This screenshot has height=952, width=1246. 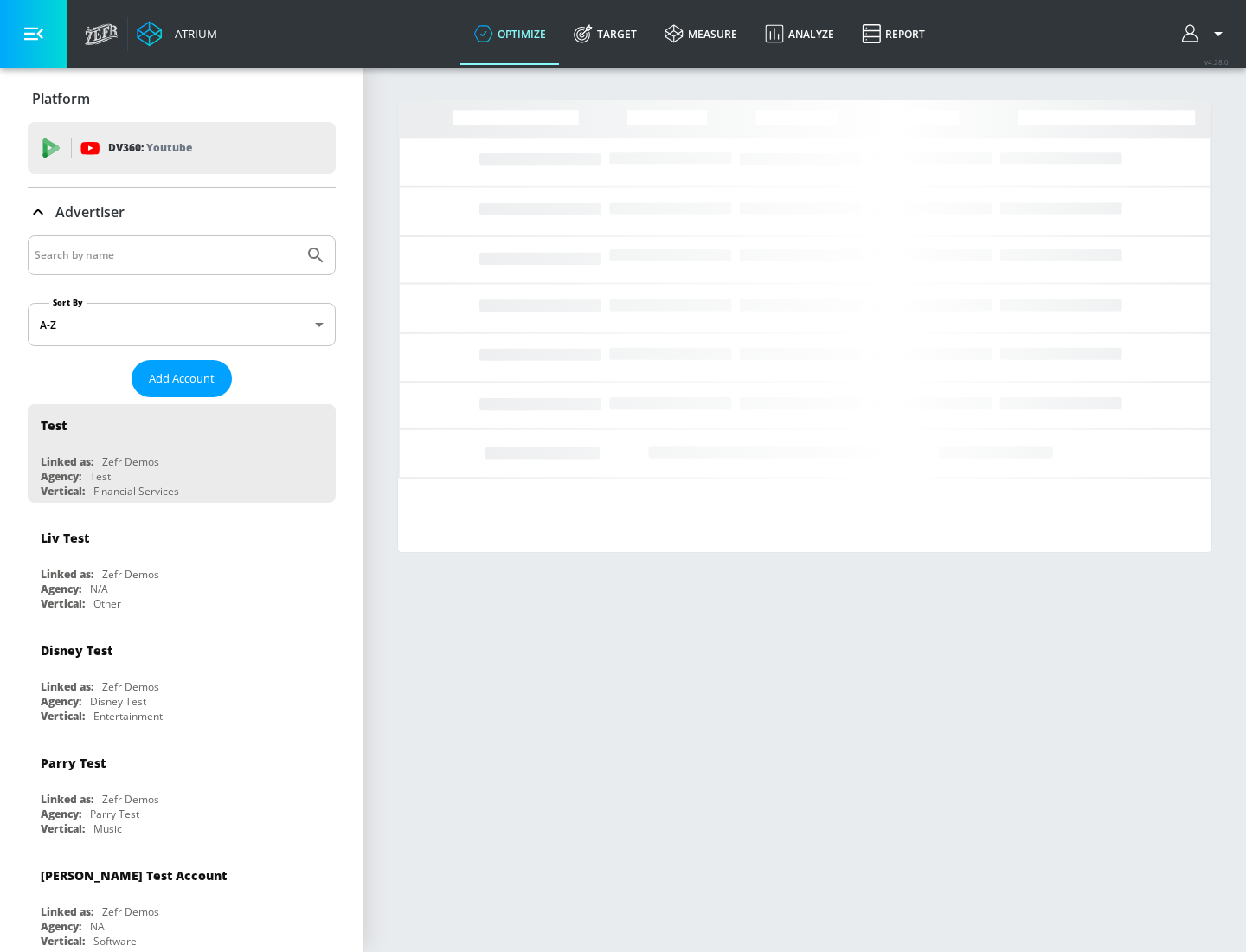 What do you see at coordinates (1217, 62) in the screenshot?
I see `span: v 4.28.0` at bounding box center [1217, 62].